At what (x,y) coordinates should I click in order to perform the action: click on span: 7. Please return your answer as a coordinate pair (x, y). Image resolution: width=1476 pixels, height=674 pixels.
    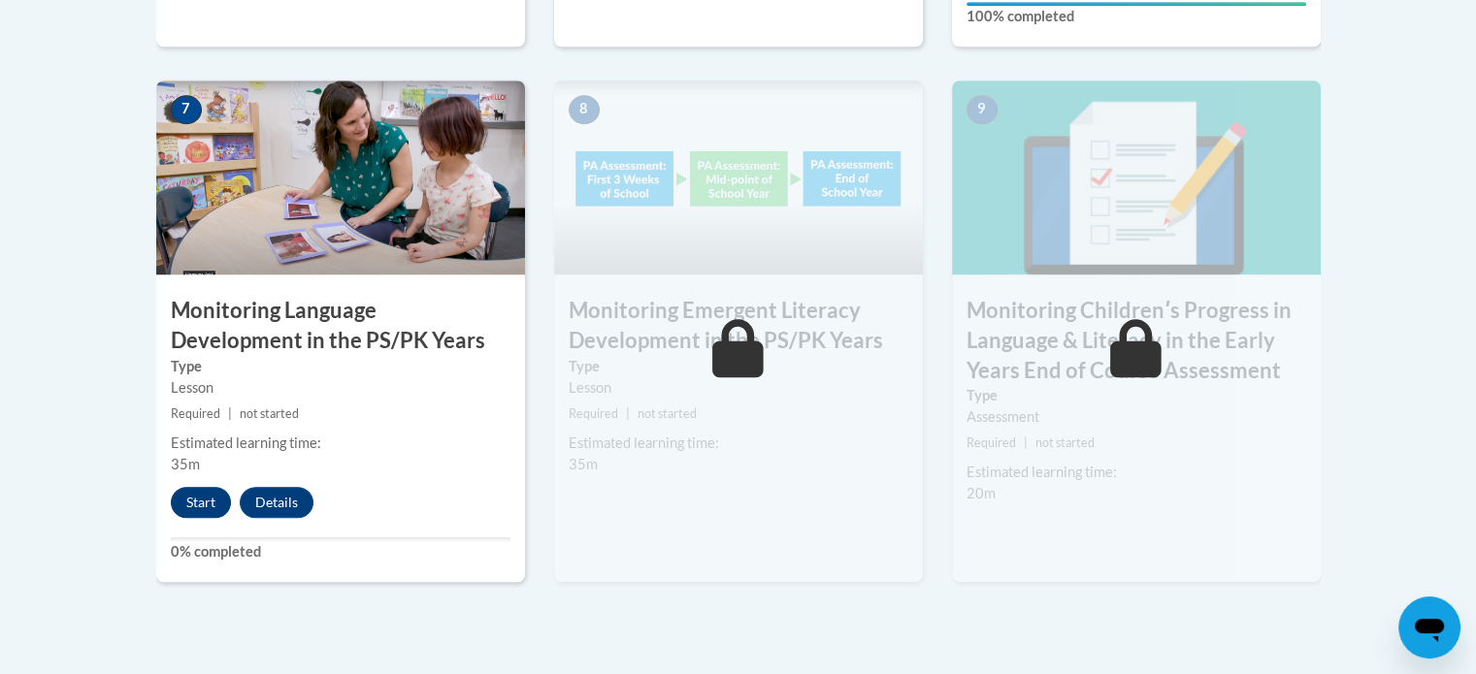
    Looking at the image, I should click on (186, 110).